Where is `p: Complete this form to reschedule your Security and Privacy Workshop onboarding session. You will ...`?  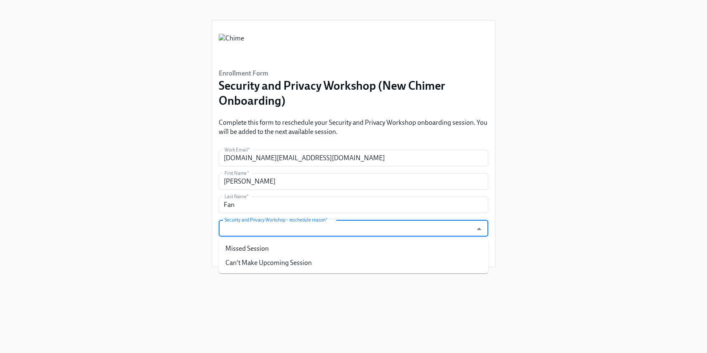
p: Complete this form to reschedule your Security and Privacy Workshop onboarding session. You will ... is located at coordinates (353, 127).